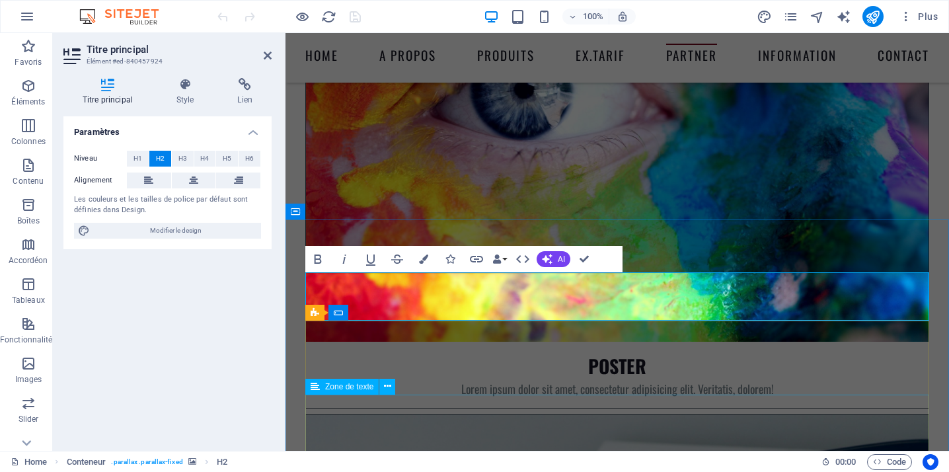 The height and width of the screenshot is (472, 949). I want to click on button: Italic (⌘I), so click(344, 259).